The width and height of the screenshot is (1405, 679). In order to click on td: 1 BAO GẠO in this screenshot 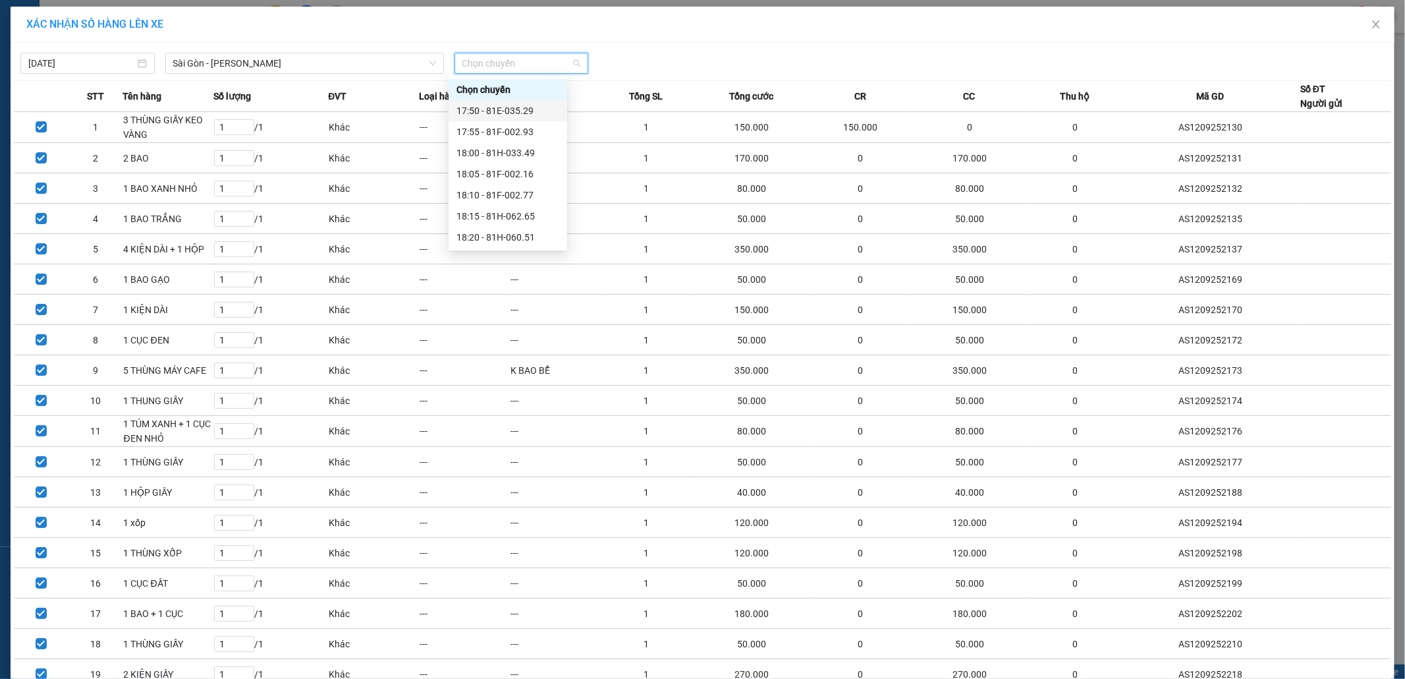, I will do `click(169, 279)`.